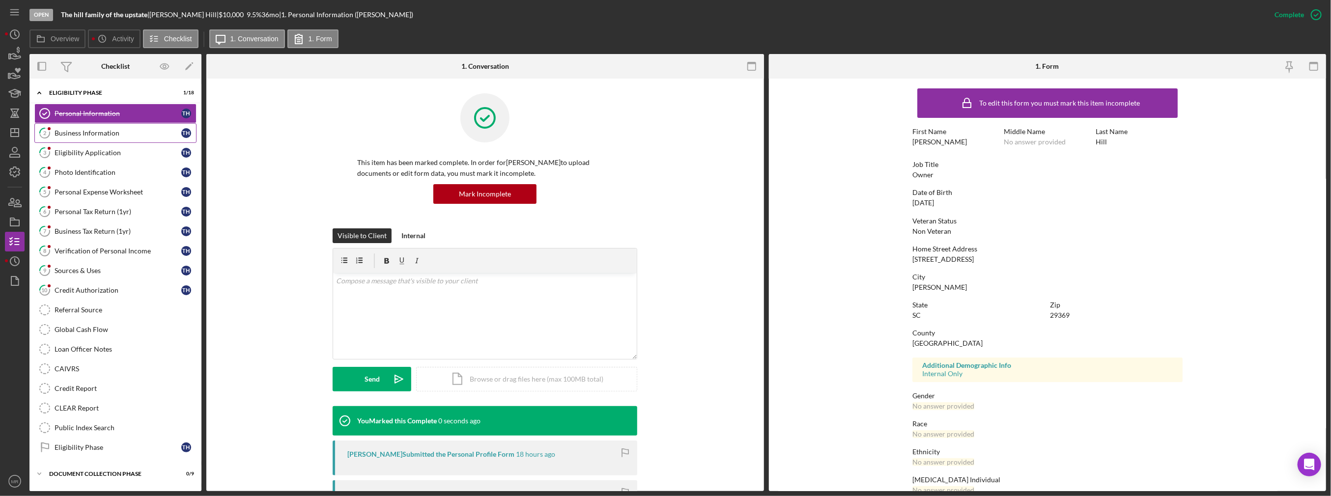  Describe the element at coordinates (118, 290) in the screenshot. I see `div: Credit Authorization` at that location.